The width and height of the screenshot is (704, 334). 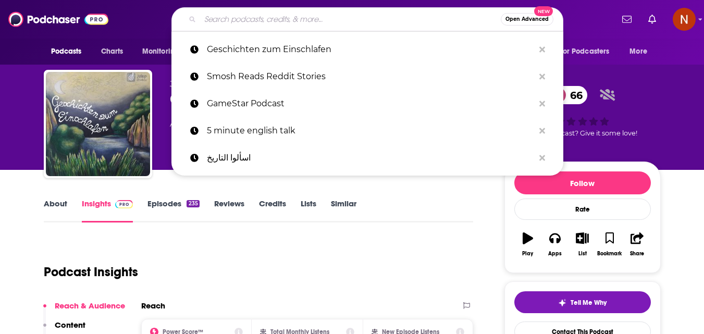 I want to click on div: 66Good podcast? Give it some love!, so click(x=583, y=112).